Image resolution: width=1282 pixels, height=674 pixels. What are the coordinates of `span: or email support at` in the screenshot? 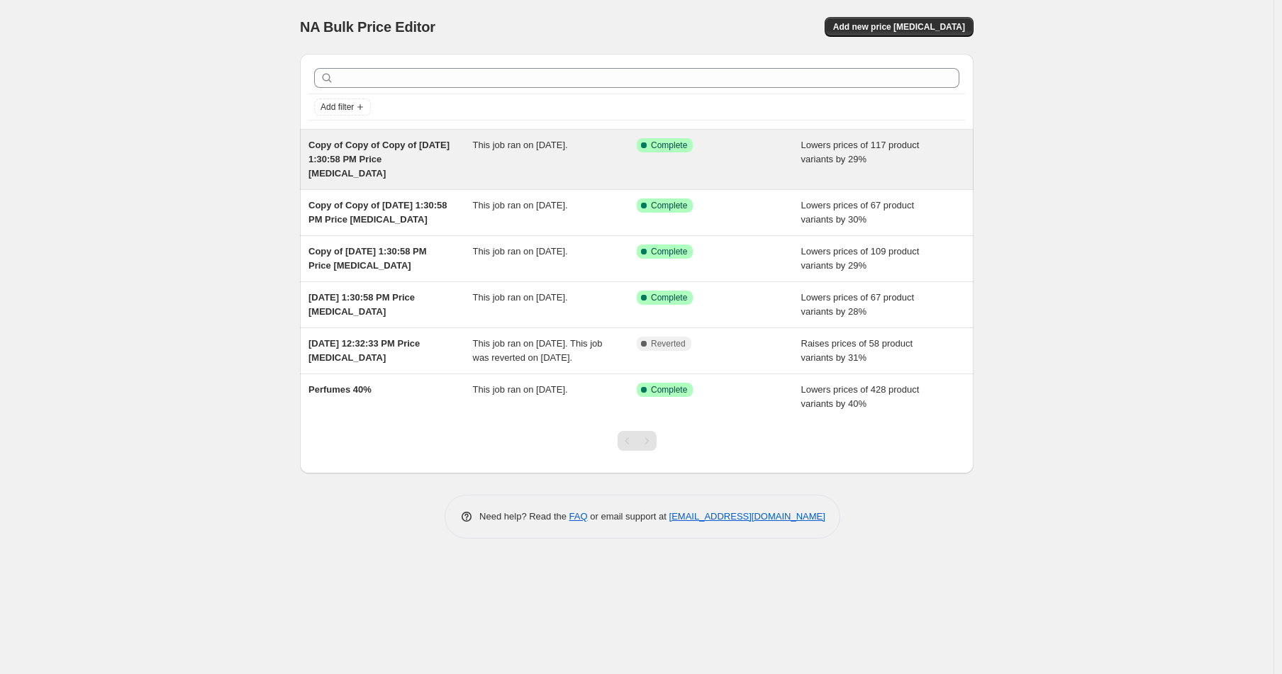 It's located at (628, 516).